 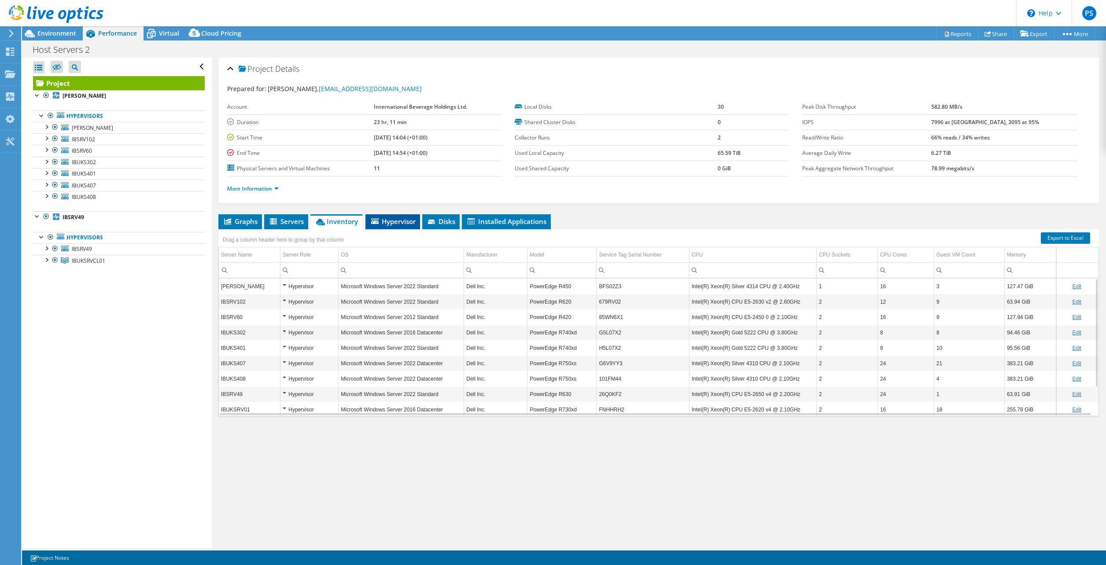 I want to click on td: Column Server Name, Value IBSRV60, so click(x=250, y=317).